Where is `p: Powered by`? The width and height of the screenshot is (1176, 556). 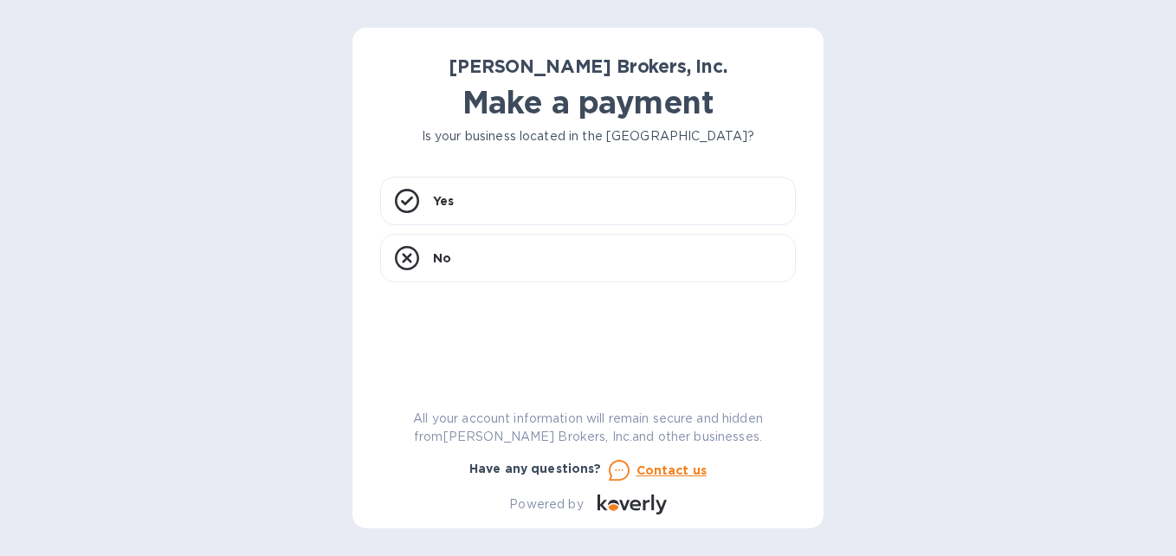
p: Powered by is located at coordinates (546, 504).